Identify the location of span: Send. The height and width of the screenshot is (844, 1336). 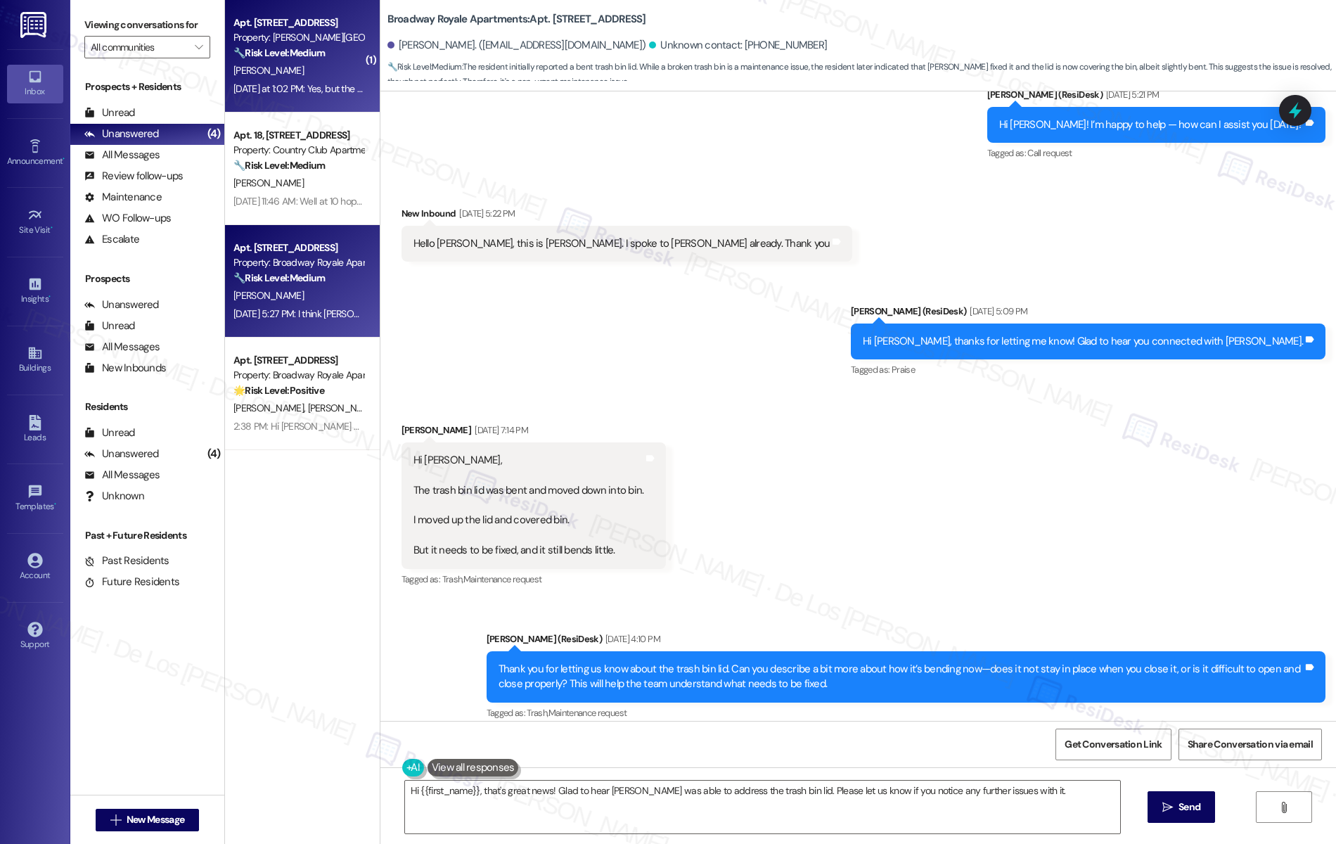
(1189, 806).